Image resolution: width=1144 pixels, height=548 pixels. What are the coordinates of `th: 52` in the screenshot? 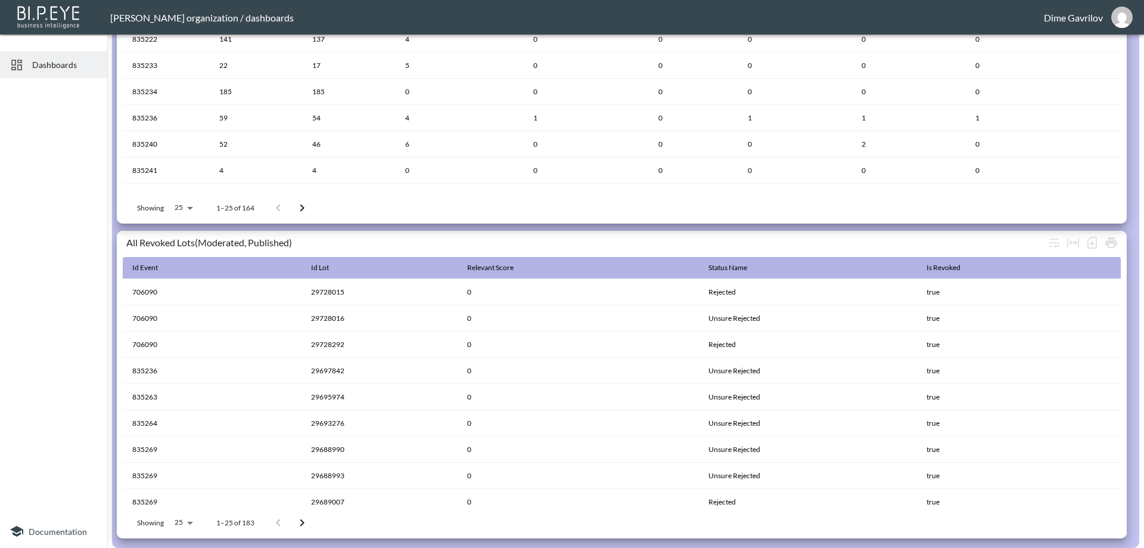 It's located at (256, 144).